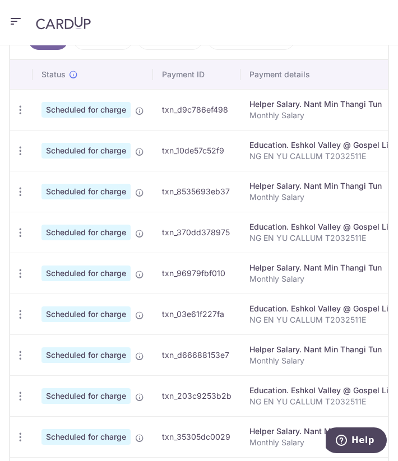 Image resolution: width=398 pixels, height=461 pixels. I want to click on img: CardUp, so click(63, 23).